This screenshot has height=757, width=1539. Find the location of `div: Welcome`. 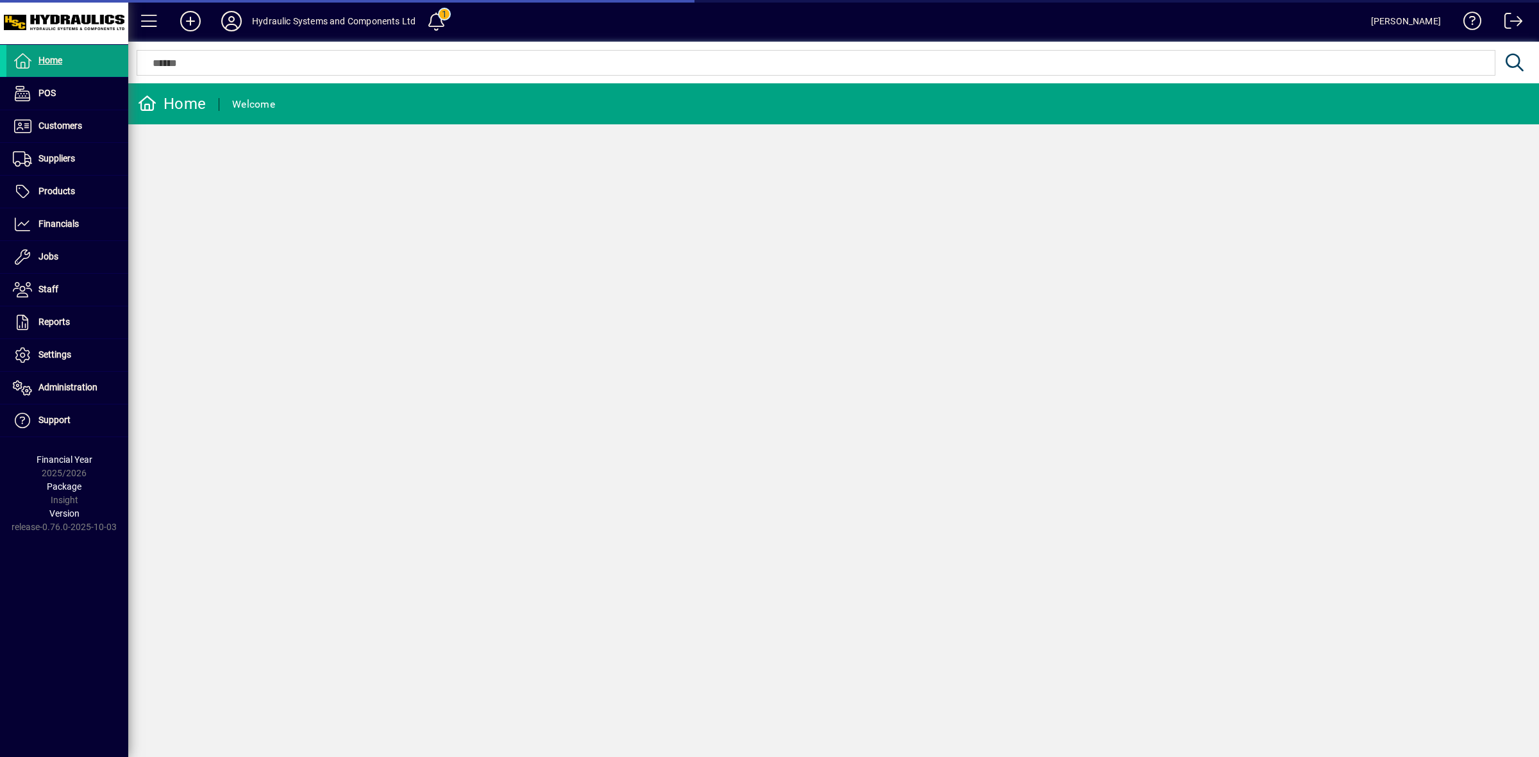

div: Welcome is located at coordinates (253, 105).